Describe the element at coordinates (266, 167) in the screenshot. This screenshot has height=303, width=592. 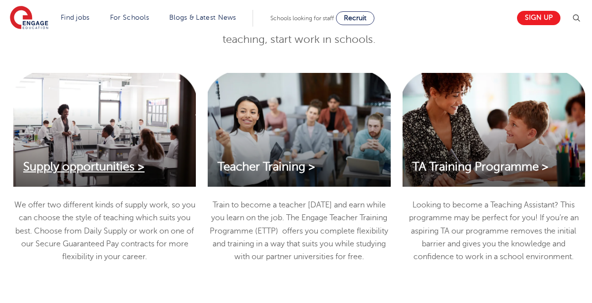
I see `span: Teacher Training >` at that location.